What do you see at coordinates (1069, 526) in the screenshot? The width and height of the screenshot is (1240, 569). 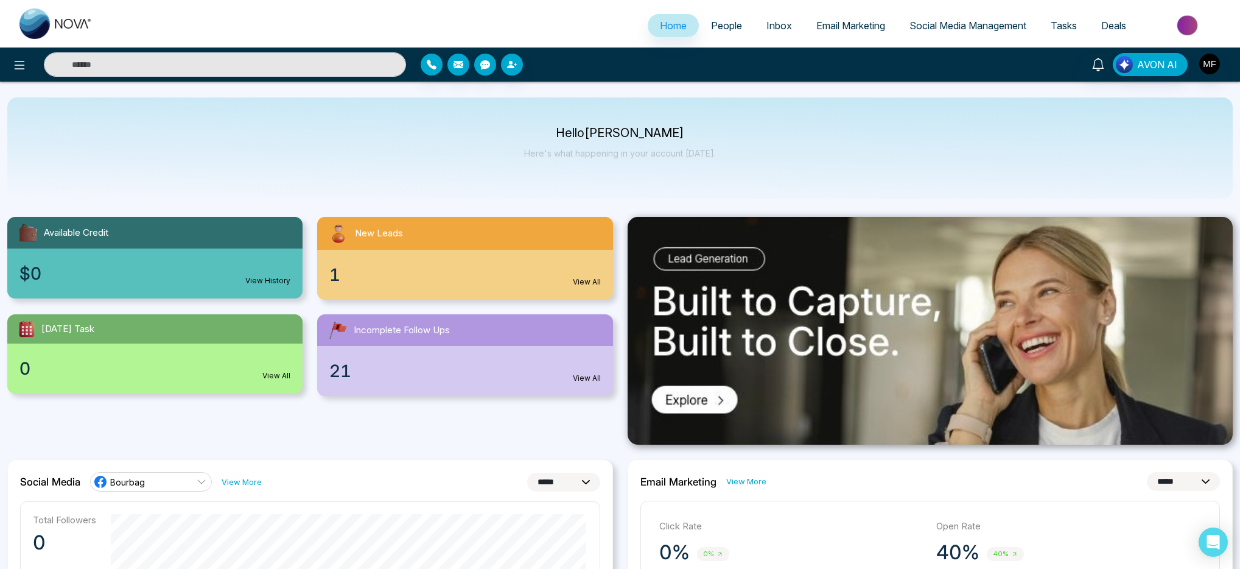 I see `p: Open Rate` at bounding box center [1069, 526].